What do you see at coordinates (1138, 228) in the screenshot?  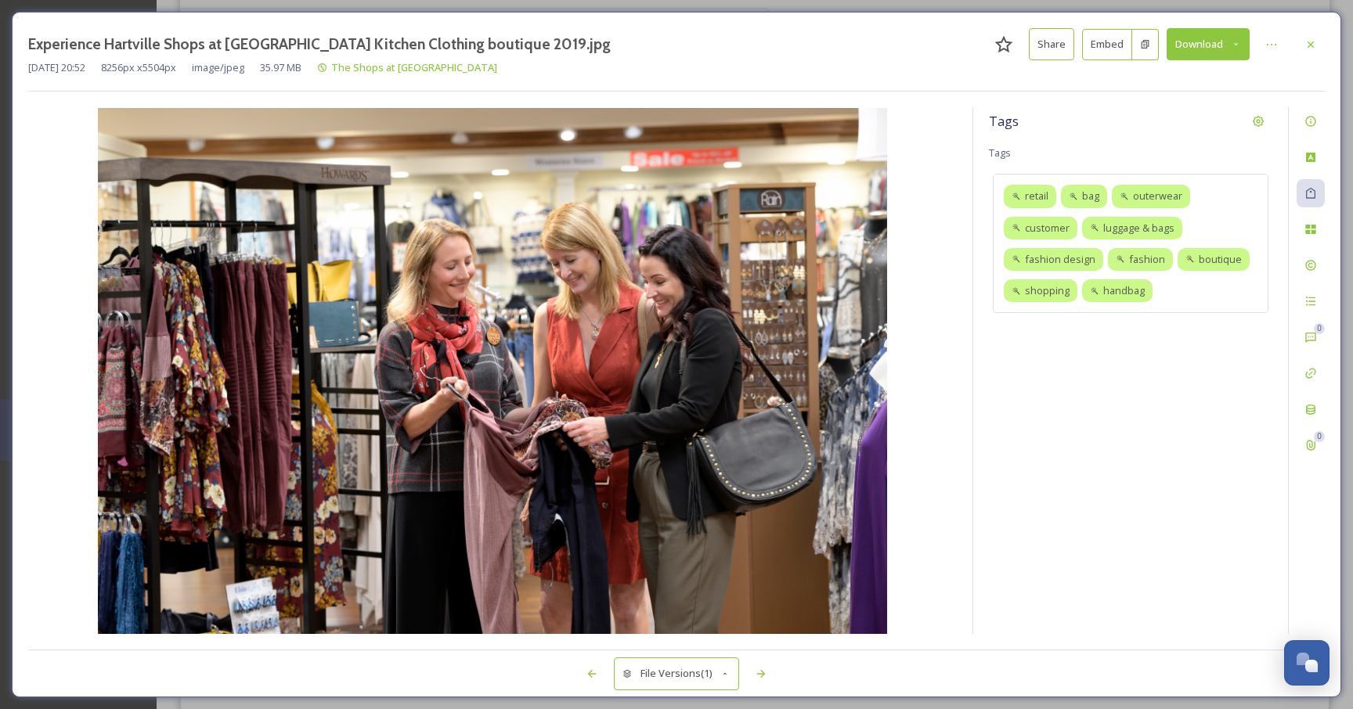 I see `span: luggage & bags` at bounding box center [1138, 228].